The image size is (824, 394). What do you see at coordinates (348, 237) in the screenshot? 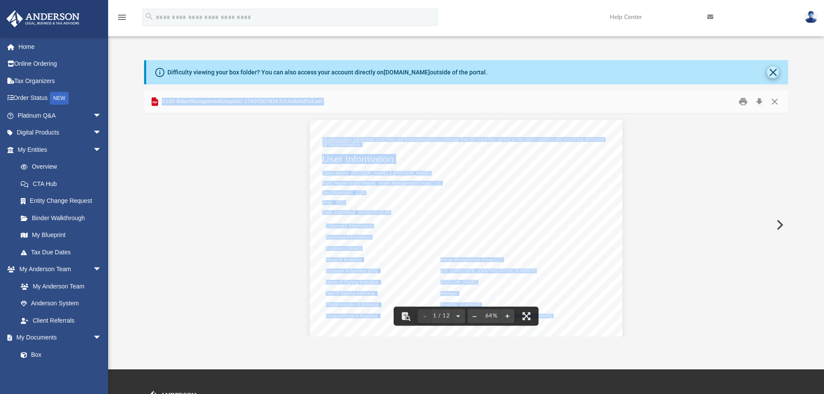
I see `span: Business Information` at bounding box center [348, 237].